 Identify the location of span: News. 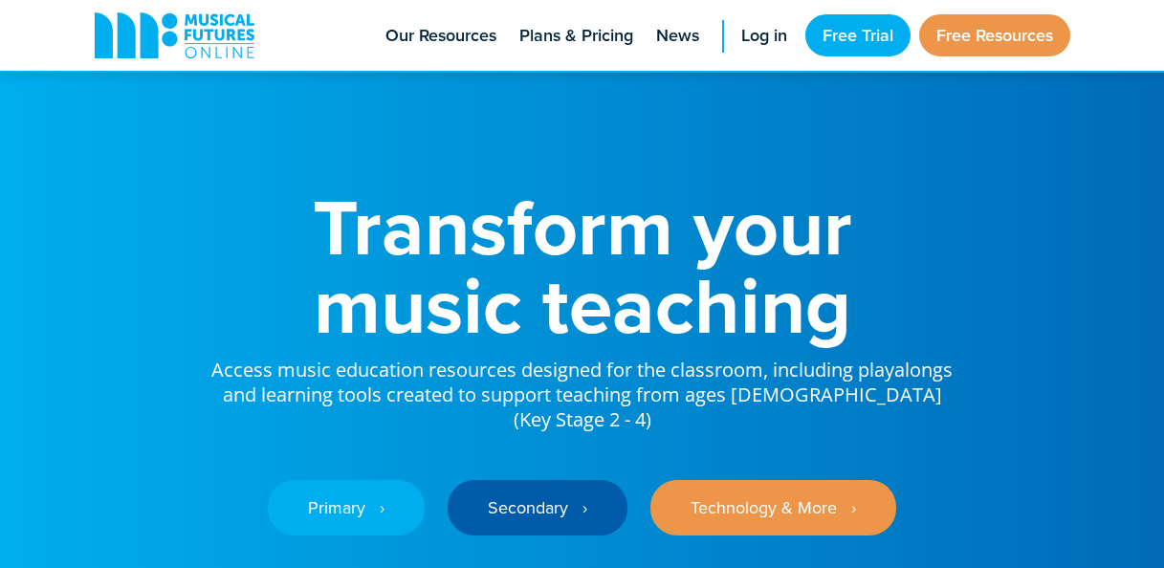
(677, 35).